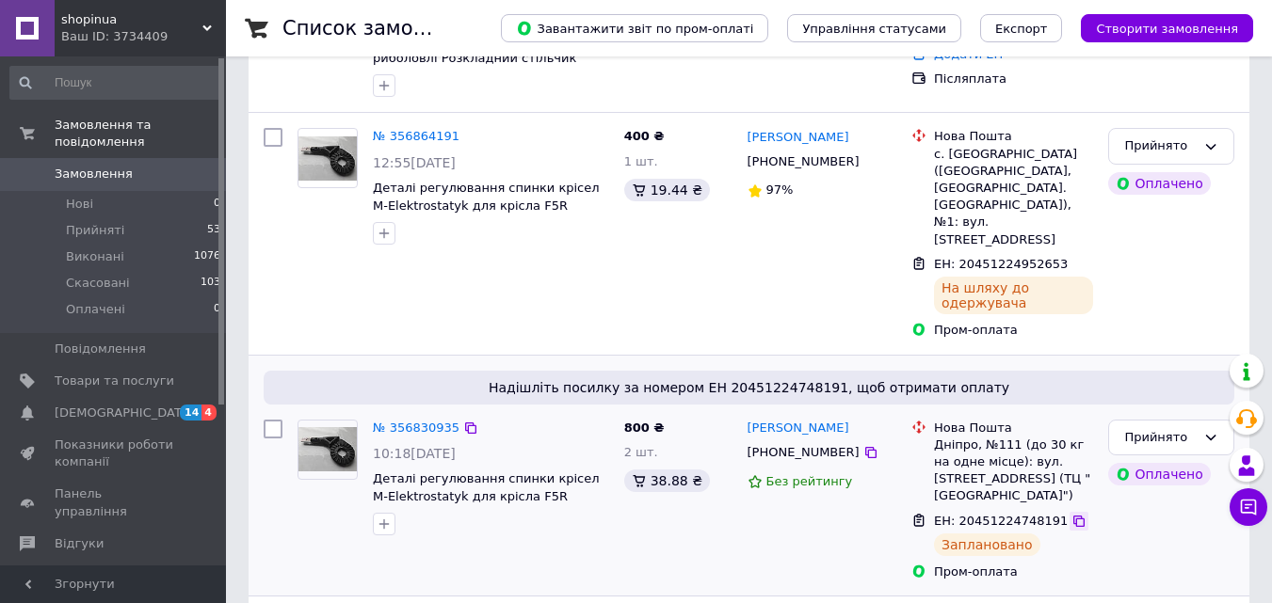 Image resolution: width=1272 pixels, height=603 pixels. I want to click on span: Товари та послуги, so click(114, 381).